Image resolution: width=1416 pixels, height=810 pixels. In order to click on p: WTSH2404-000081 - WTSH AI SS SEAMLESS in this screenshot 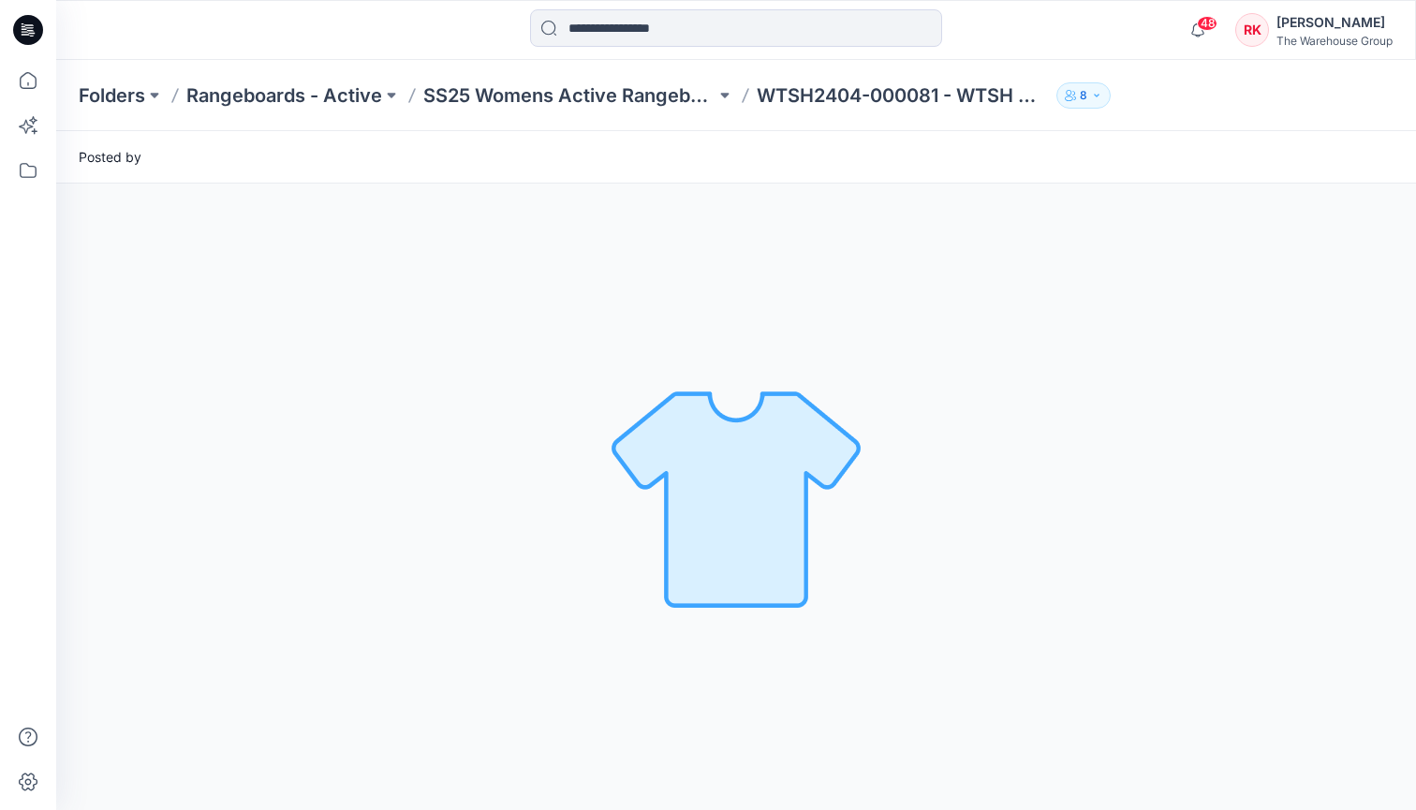, I will do `click(903, 96)`.